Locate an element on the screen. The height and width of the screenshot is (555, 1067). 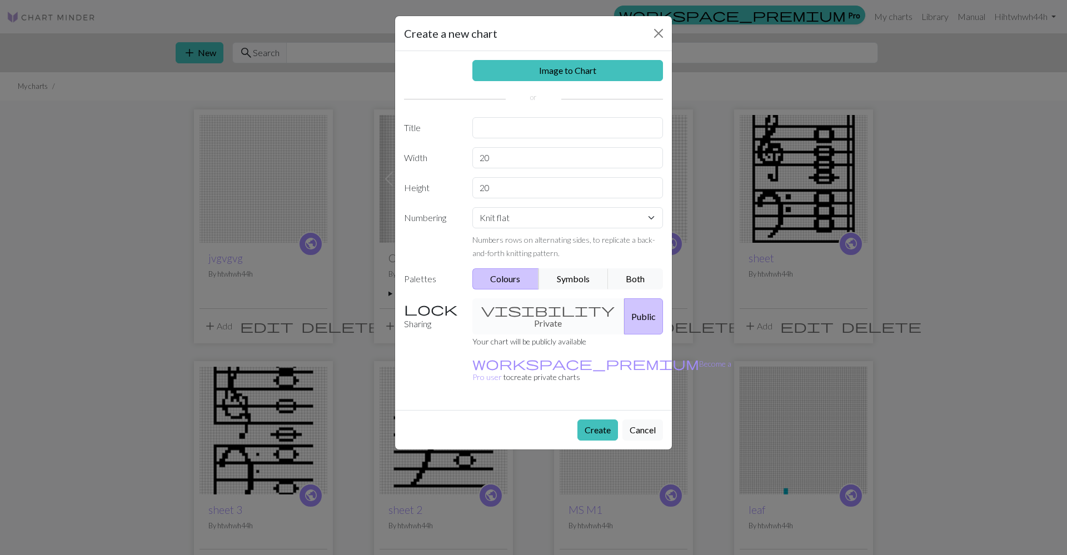
button: Colours is located at coordinates (506, 279).